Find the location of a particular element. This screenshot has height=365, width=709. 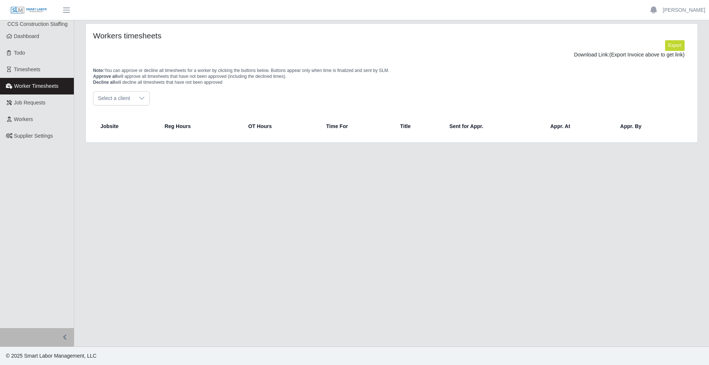

th: Sent for Appr. is located at coordinates (494, 126).